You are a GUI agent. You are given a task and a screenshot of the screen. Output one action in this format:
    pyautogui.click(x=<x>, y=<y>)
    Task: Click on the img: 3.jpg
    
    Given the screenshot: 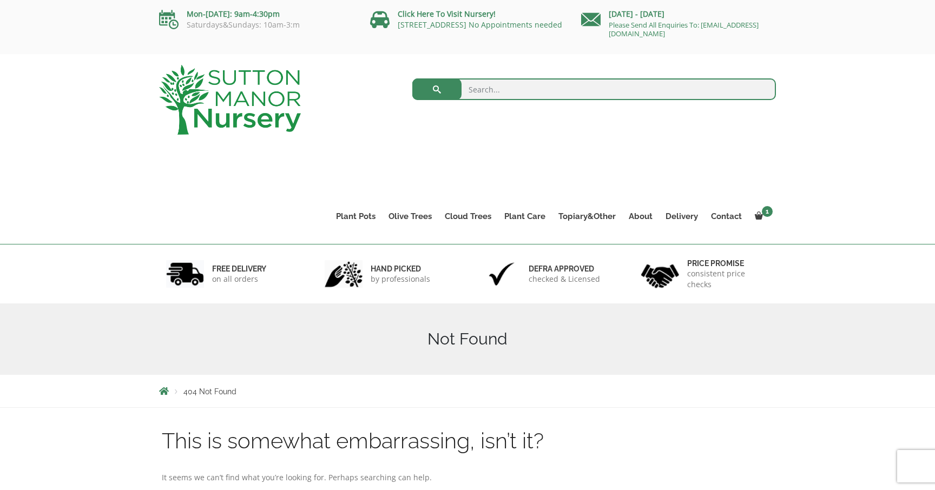 What is the action you would take?
    pyautogui.click(x=501, y=274)
    